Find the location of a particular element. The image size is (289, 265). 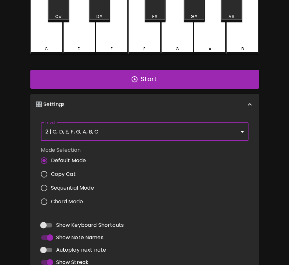

div: F# is located at coordinates (155, 17).